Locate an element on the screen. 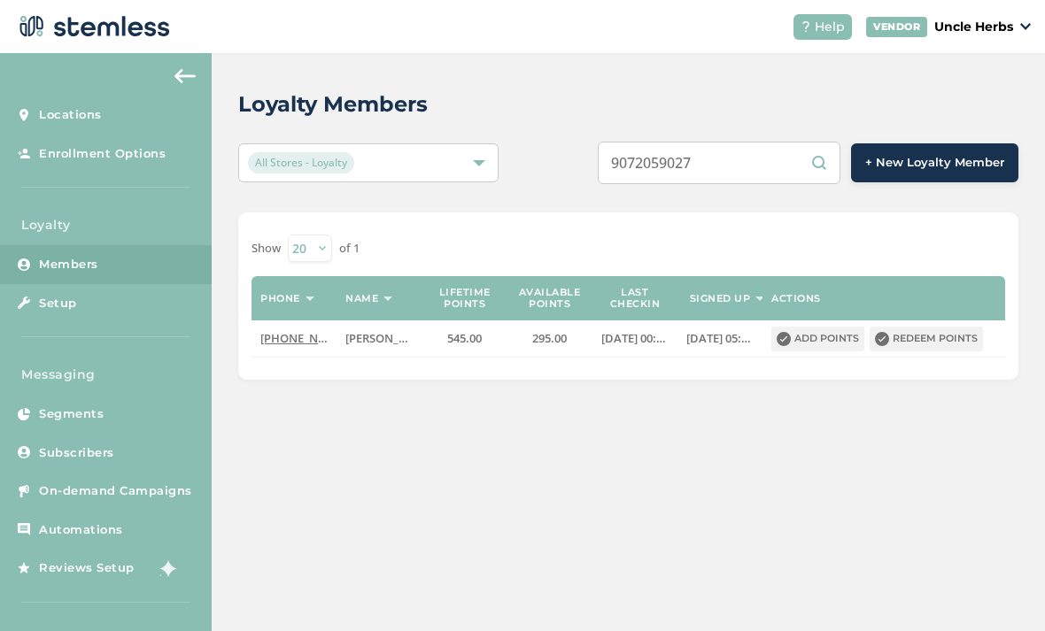 The width and height of the screenshot is (1045, 631). label: priscilla reagan is located at coordinates (379, 338).